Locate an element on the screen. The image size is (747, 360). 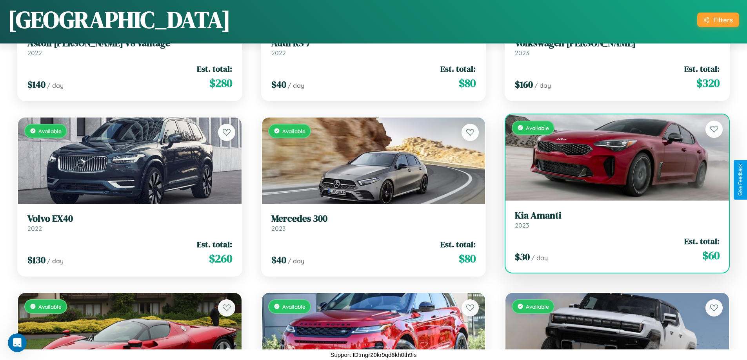
a: Mercedes 3002023 is located at coordinates (374, 223).